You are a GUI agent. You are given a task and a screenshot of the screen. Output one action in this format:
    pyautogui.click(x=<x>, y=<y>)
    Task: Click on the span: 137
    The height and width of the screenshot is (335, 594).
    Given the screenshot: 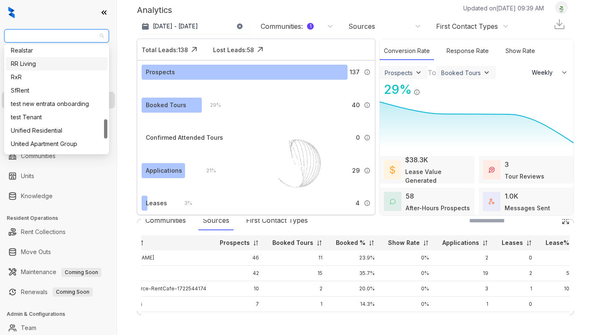 What is the action you would take?
    pyautogui.click(x=354, y=72)
    